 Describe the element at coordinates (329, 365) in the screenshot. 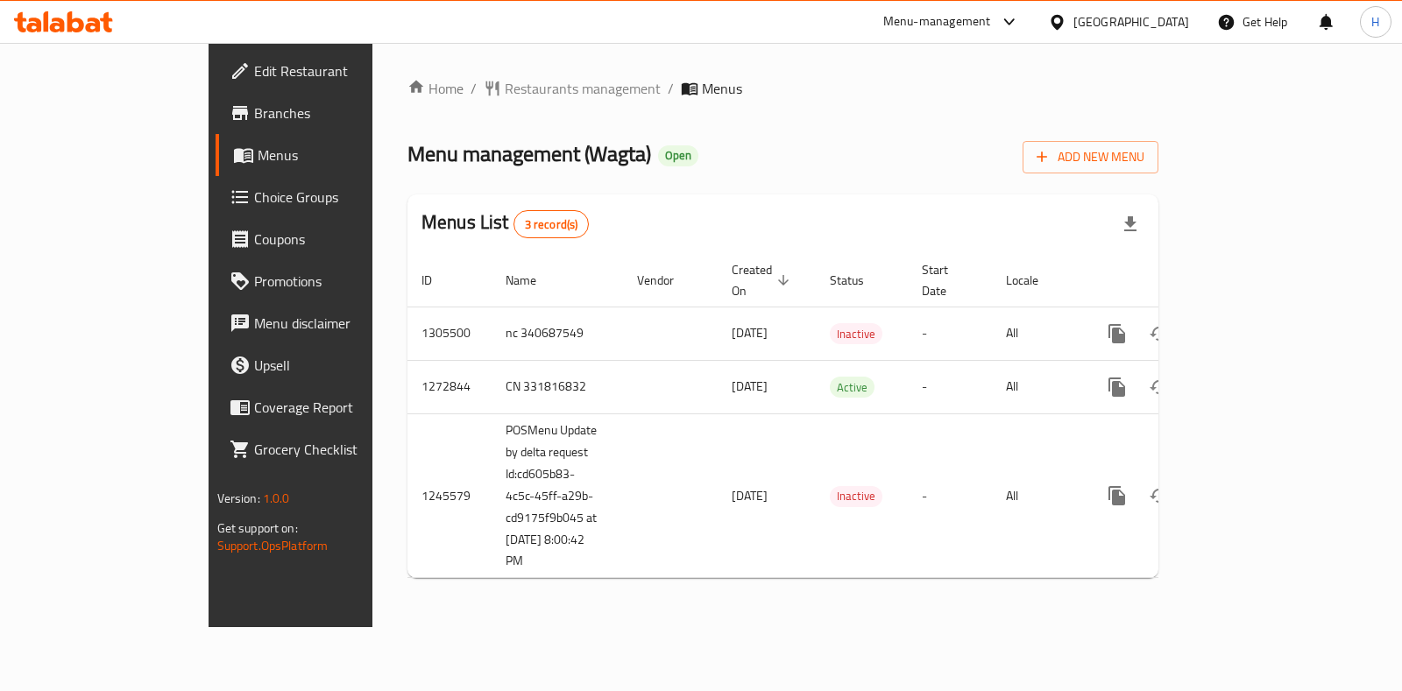

I see `a: Upsell` at that location.